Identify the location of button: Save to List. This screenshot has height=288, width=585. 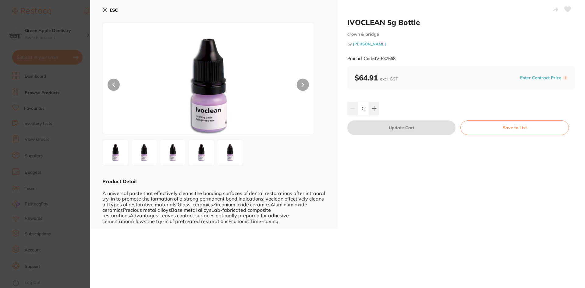
(515, 128).